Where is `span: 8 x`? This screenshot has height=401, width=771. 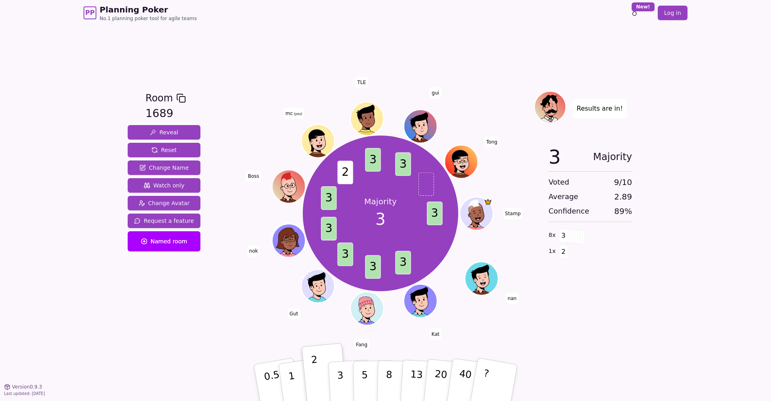
span: 8 x is located at coordinates (553, 235).